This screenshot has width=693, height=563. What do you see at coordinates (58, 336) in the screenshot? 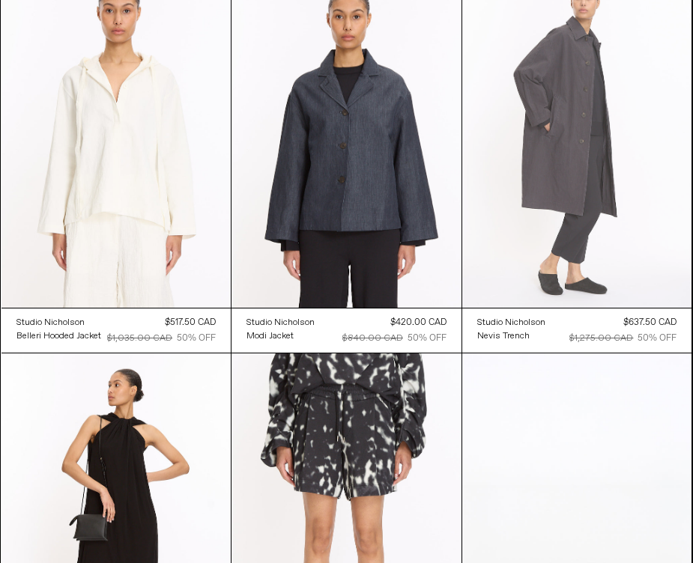
I see `div: Belleri Hooded Jacket` at bounding box center [58, 336].